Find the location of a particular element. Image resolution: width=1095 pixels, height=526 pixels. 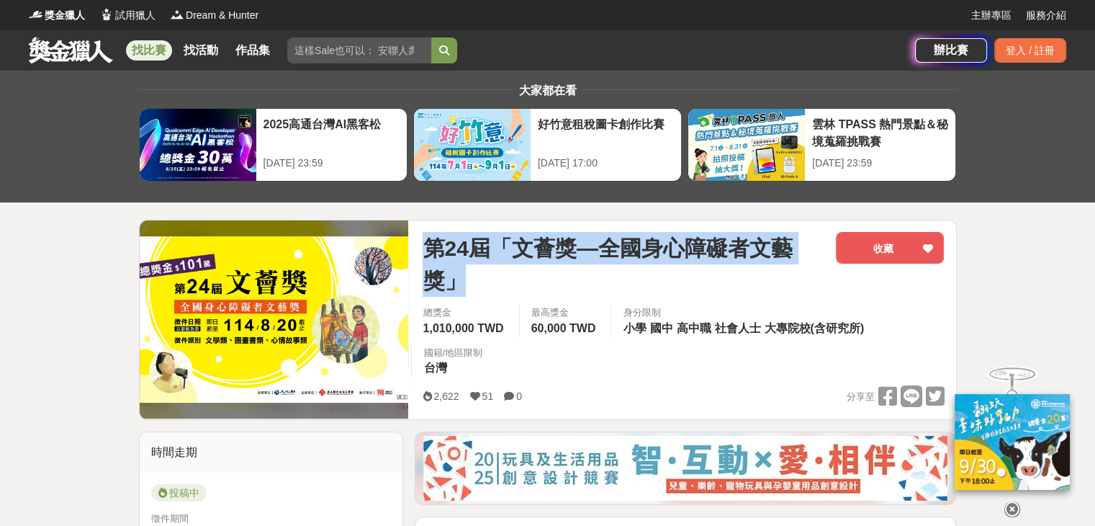

span: 試用獵人 is located at coordinates (135, 15).